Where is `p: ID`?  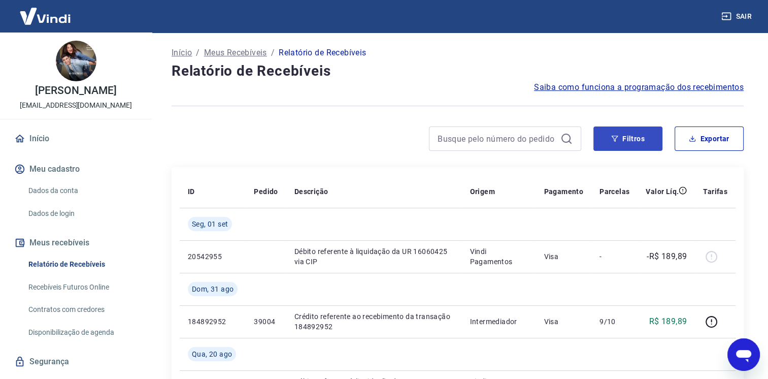
p: ID is located at coordinates (191, 191).